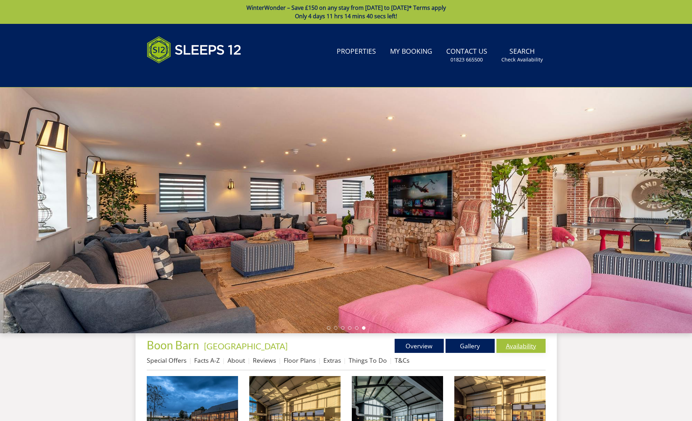 The image size is (692, 421). What do you see at coordinates (346, 16) in the screenshot?
I see `span: Only 4 days 11 hrs 14 mins 40 secs left!` at bounding box center [346, 16].